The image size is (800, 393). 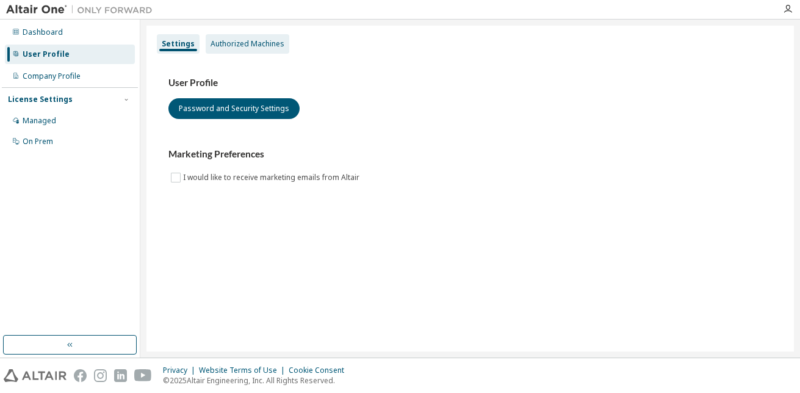 What do you see at coordinates (247, 44) in the screenshot?
I see `div: Authorized Machines` at bounding box center [247, 44].